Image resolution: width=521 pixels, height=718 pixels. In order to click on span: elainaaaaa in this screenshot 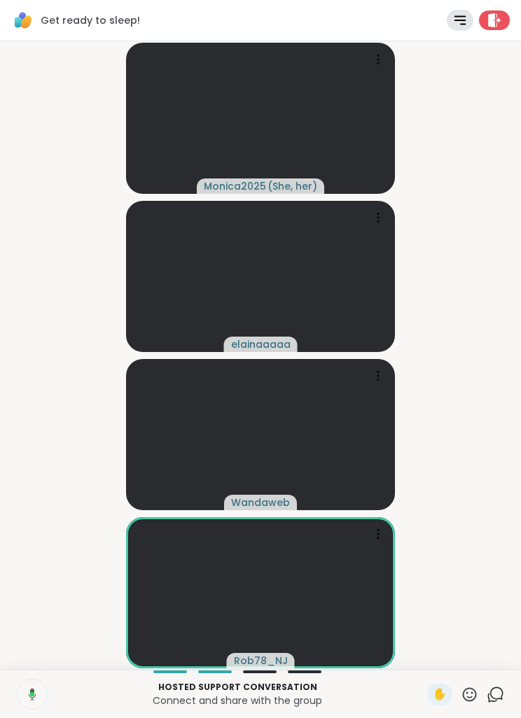, I will do `click(260, 344)`.